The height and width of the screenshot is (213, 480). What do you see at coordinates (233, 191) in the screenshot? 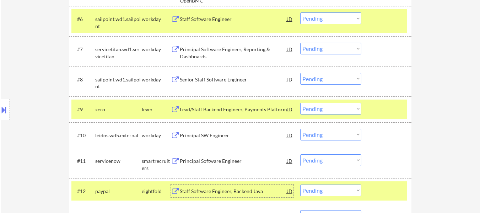
I see `div: Staff Software Engineer, Backend Java` at bounding box center [233, 191].